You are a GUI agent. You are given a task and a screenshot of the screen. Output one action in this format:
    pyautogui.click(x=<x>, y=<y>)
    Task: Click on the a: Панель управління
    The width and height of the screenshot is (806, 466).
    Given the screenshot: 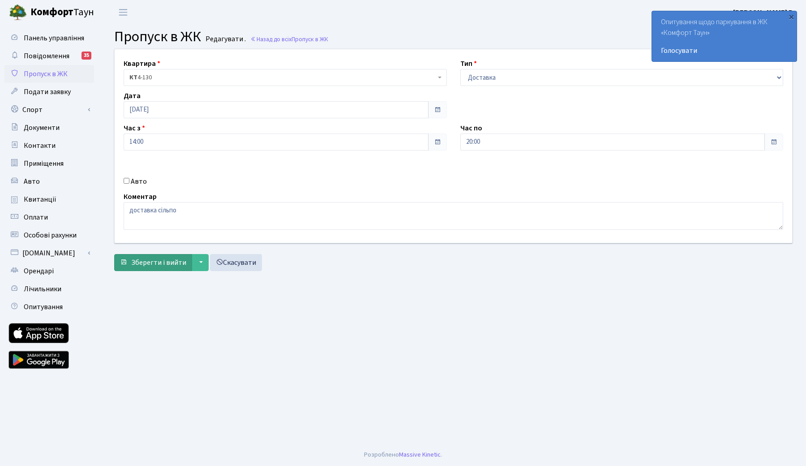 What is the action you would take?
    pyautogui.click(x=49, y=38)
    